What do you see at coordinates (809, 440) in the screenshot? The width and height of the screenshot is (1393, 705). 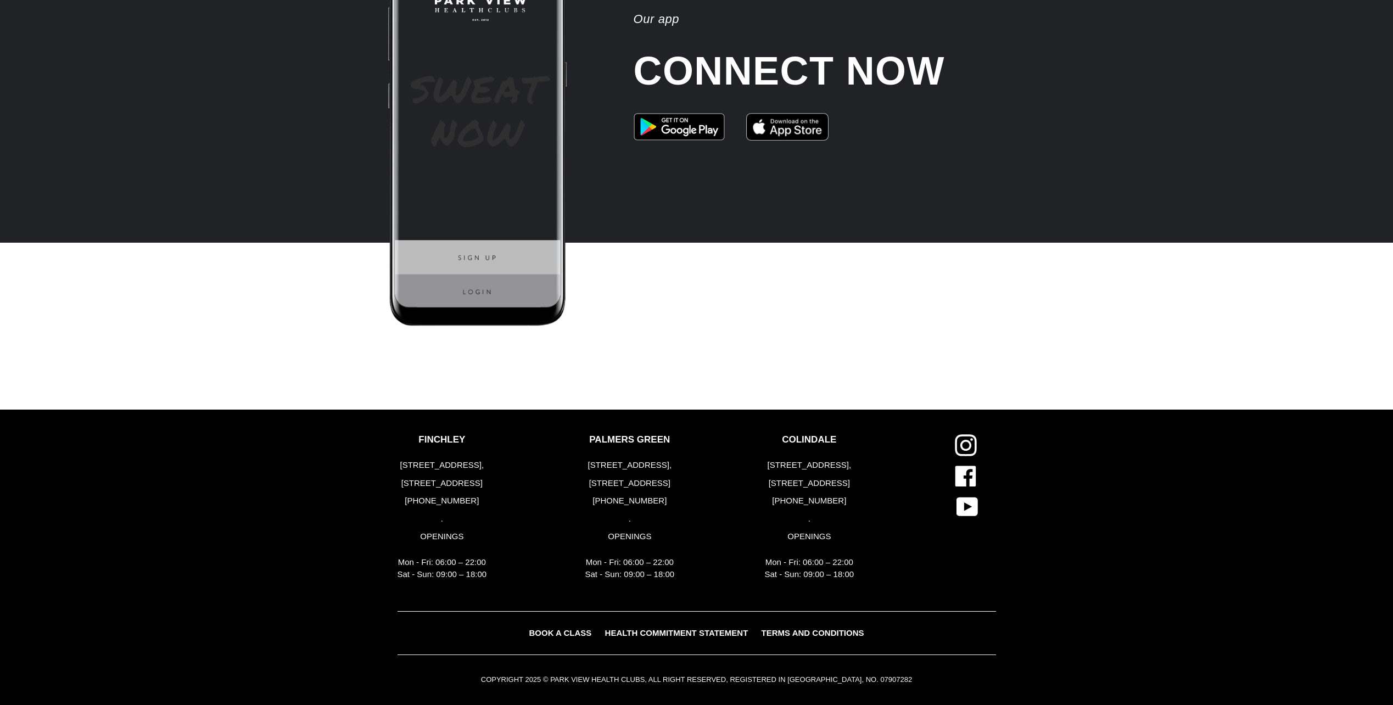 I see `p: COLINDALE` at bounding box center [809, 440].